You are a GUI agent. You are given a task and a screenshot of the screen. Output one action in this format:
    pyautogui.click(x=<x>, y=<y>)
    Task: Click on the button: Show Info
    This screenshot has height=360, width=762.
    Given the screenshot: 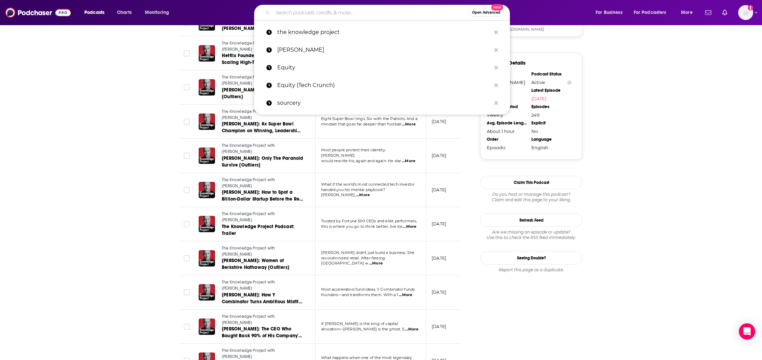 What is the action you would take?
    pyautogui.click(x=569, y=82)
    